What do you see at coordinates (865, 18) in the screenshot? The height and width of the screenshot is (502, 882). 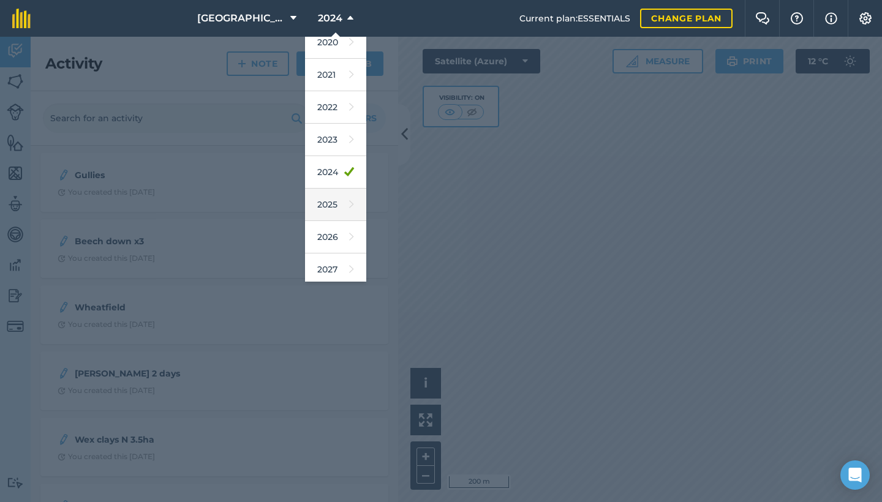 I see `img: A cog icon` at bounding box center [865, 18].